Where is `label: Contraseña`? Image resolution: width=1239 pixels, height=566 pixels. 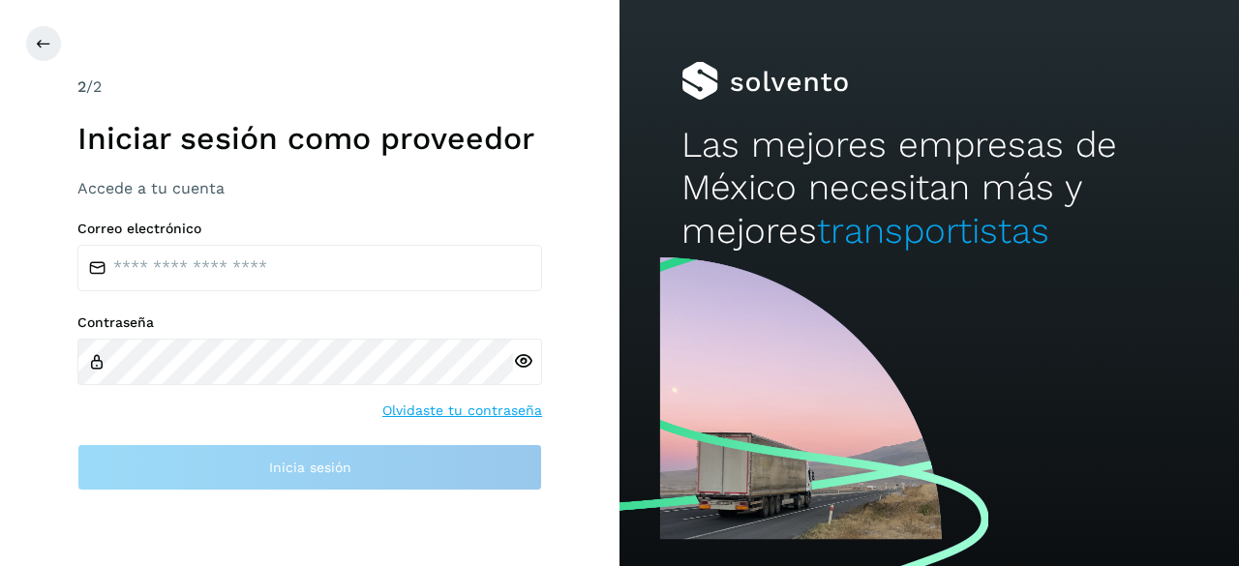 label: Contraseña is located at coordinates (310, 322).